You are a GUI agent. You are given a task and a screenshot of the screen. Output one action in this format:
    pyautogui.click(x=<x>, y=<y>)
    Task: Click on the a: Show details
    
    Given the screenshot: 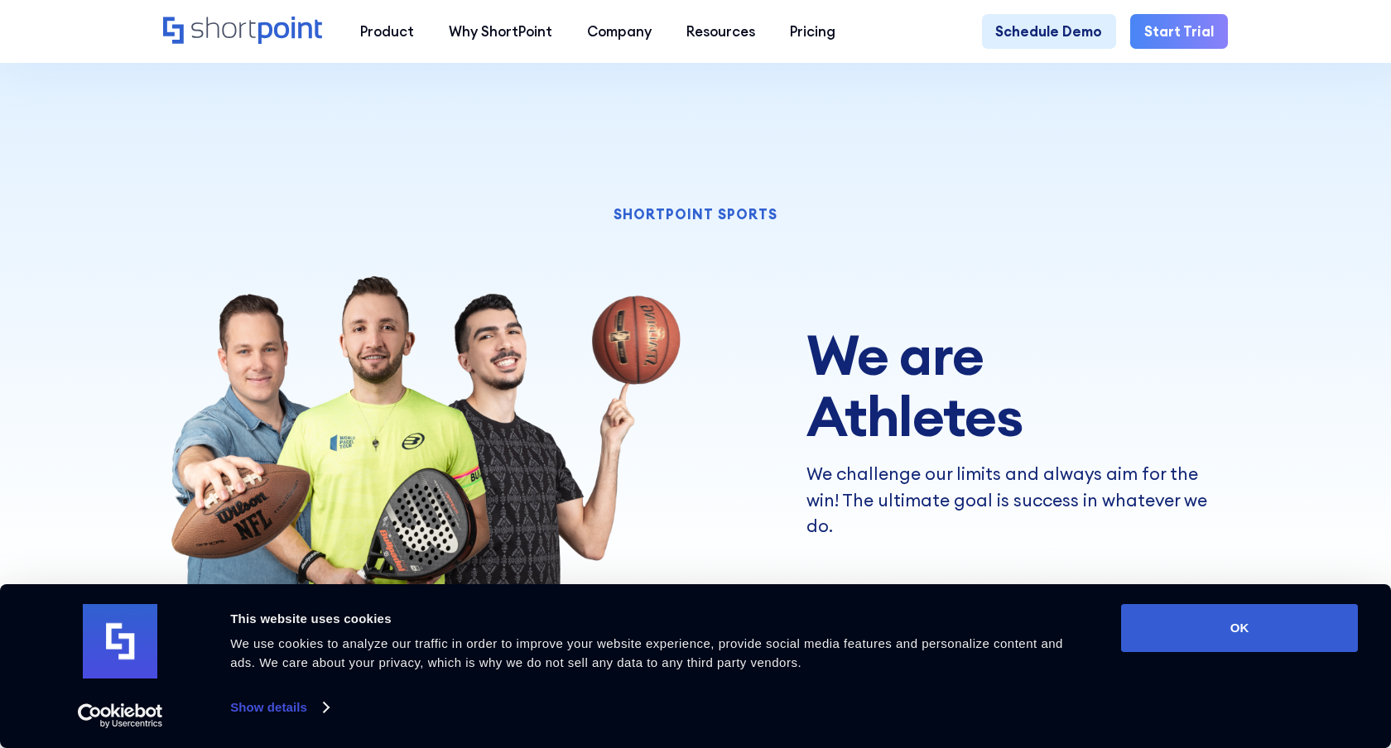 What is the action you would take?
    pyautogui.click(x=279, y=708)
    